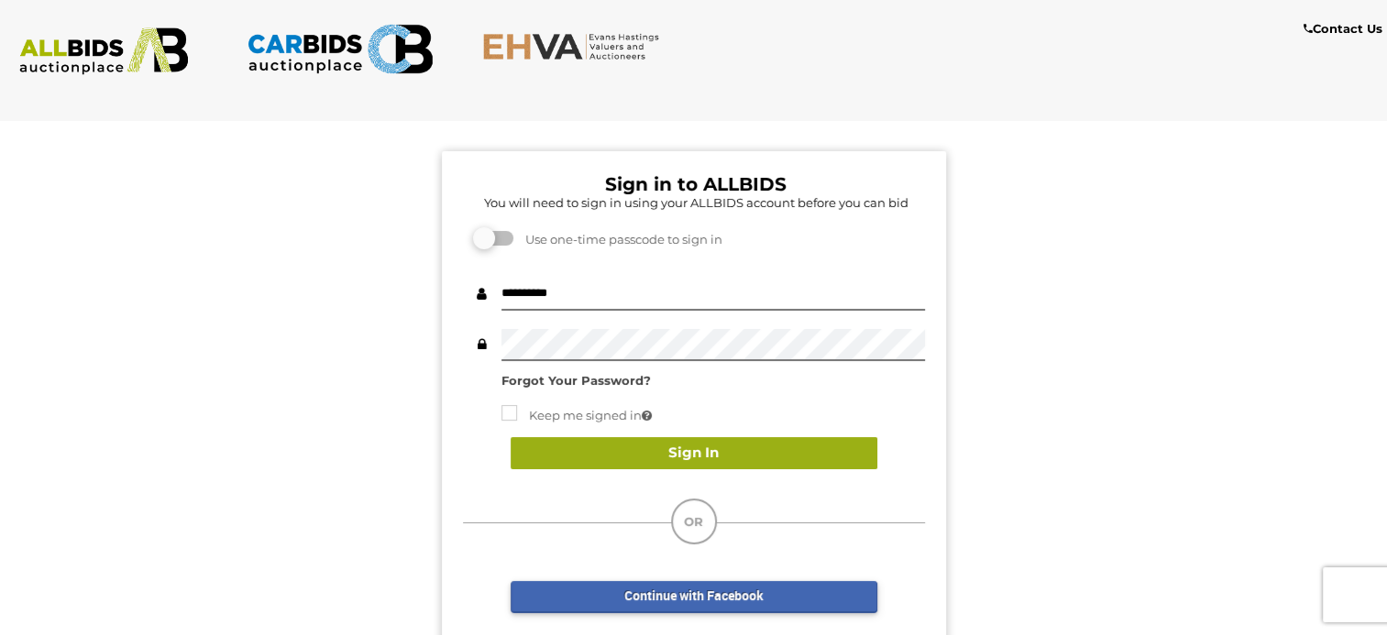  What do you see at coordinates (694, 453) in the screenshot?
I see `button: Sign In` at bounding box center [694, 453].